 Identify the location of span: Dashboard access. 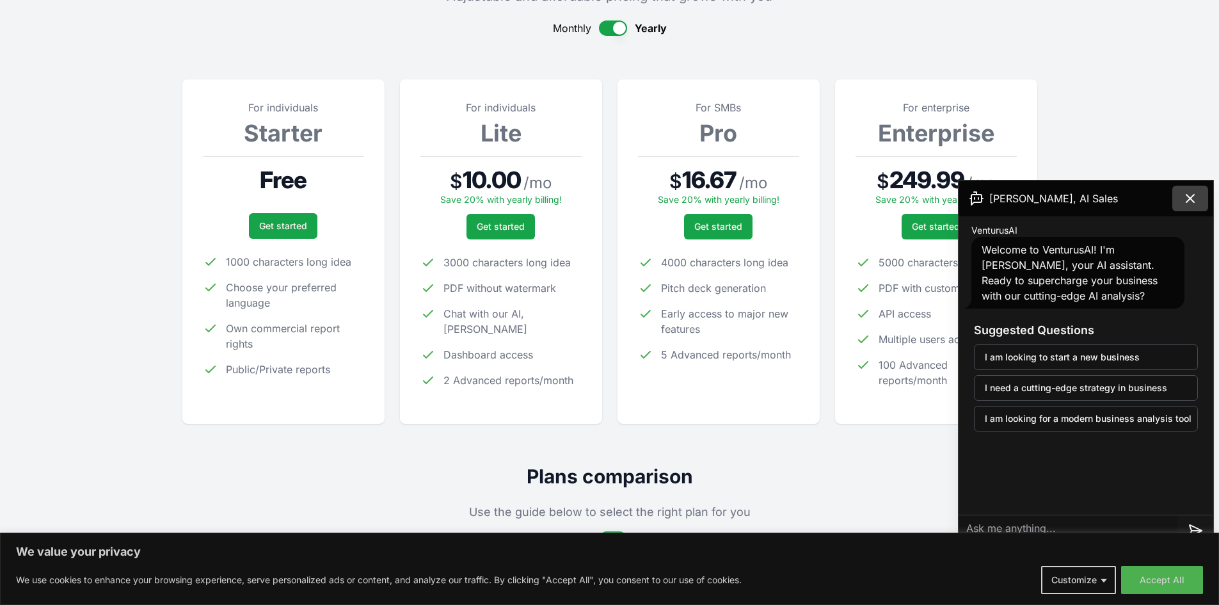
(488, 355).